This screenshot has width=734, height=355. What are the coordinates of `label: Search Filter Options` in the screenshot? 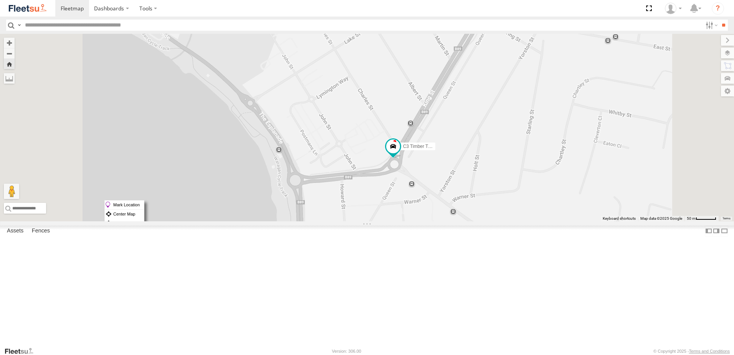 It's located at (711, 25).